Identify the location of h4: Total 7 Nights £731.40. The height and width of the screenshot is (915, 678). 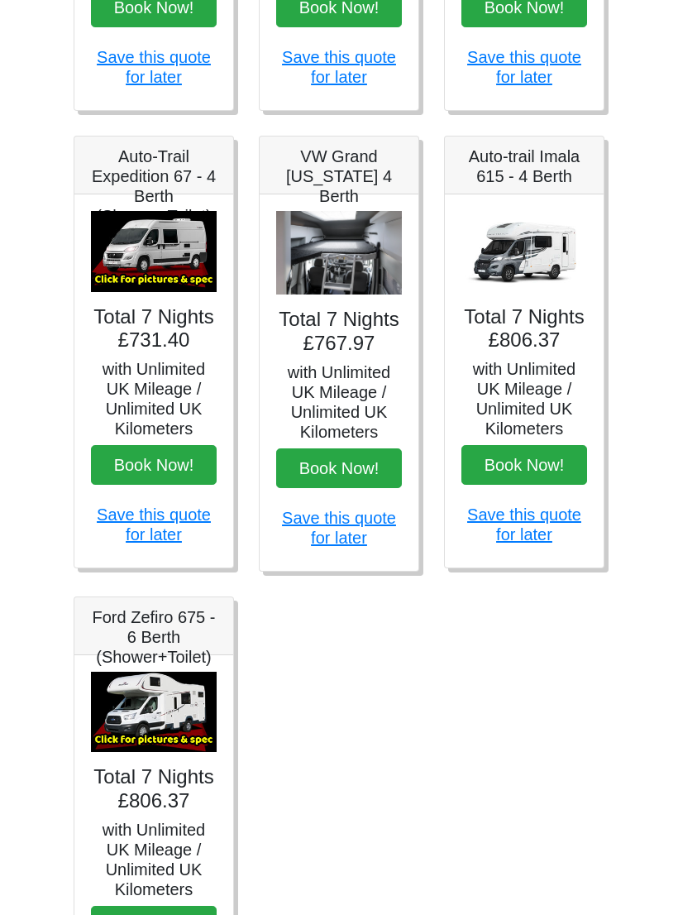
(154, 329).